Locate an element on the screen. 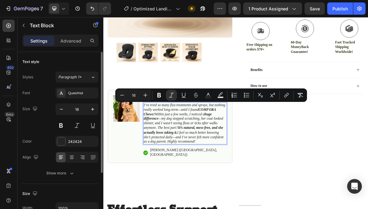 This screenshot has width=368, height=209. span: Optimized Landing Page Template is located at coordinates (153, 9).